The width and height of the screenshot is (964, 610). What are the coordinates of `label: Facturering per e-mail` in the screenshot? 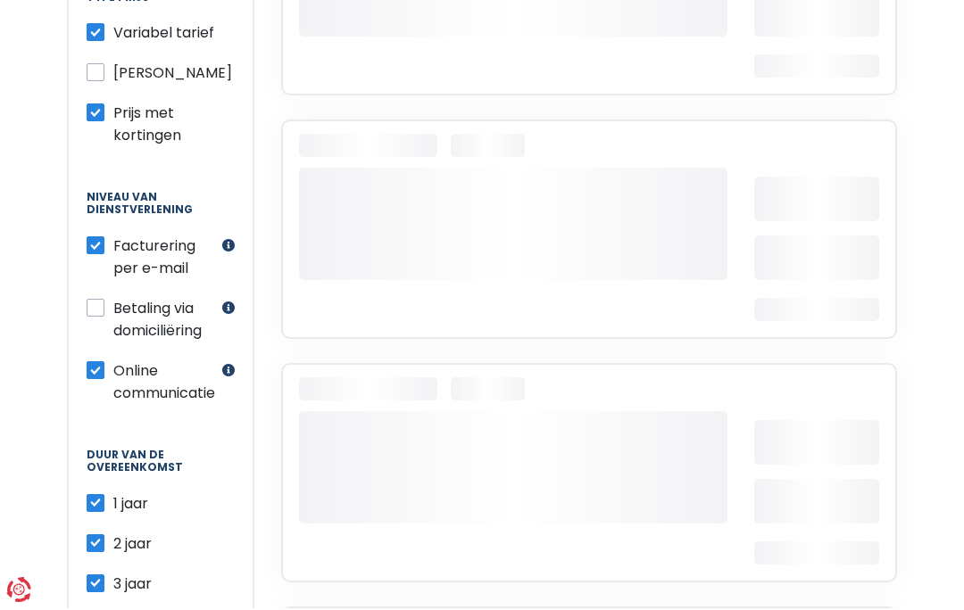 It's located at (165, 259).